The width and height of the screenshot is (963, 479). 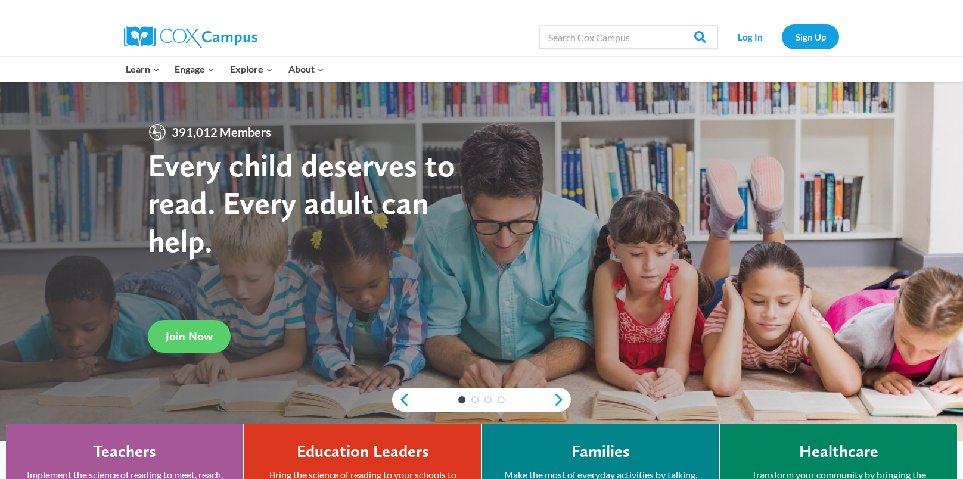 What do you see at coordinates (189, 336) in the screenshot?
I see `span: Join Now` at bounding box center [189, 336].